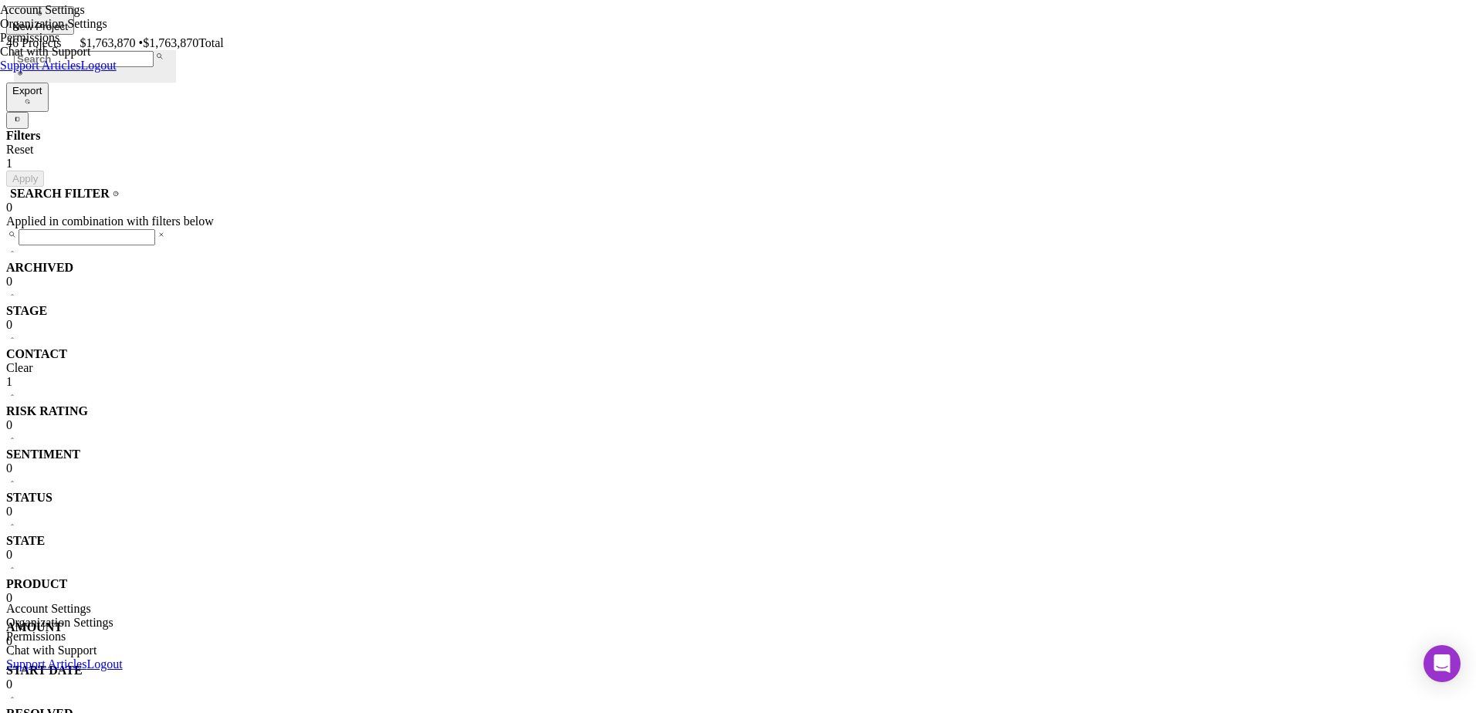  Describe the element at coordinates (59, 194) in the screenshot. I see `b: SEARCH FILTER` at that location.